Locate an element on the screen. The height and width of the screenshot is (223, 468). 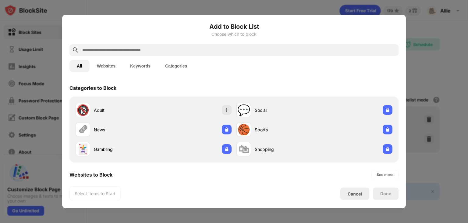
div: Select Items to Start is located at coordinates (95, 193).